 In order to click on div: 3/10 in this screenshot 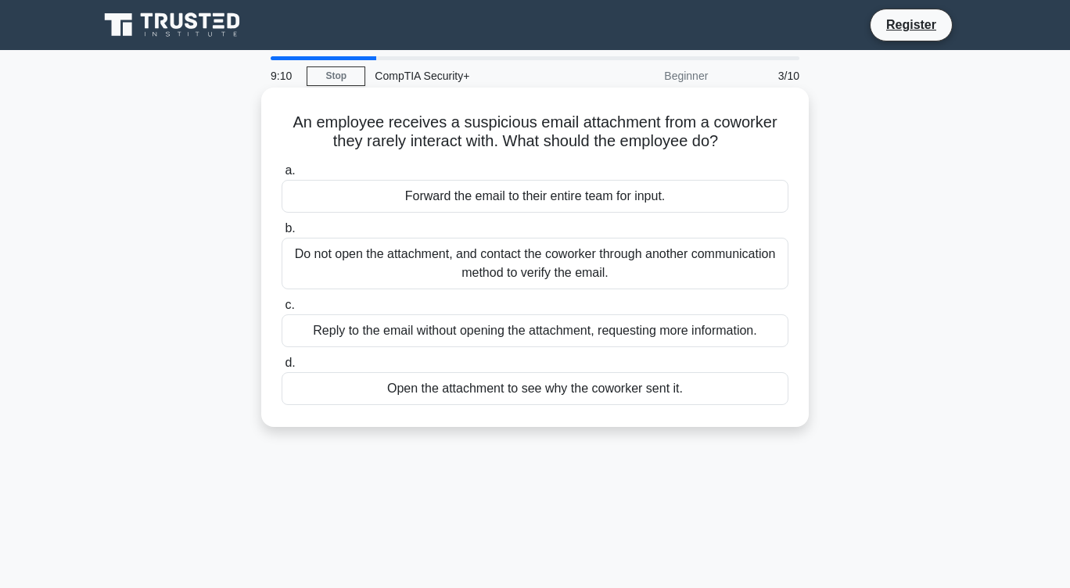, I will do `click(762, 76)`.